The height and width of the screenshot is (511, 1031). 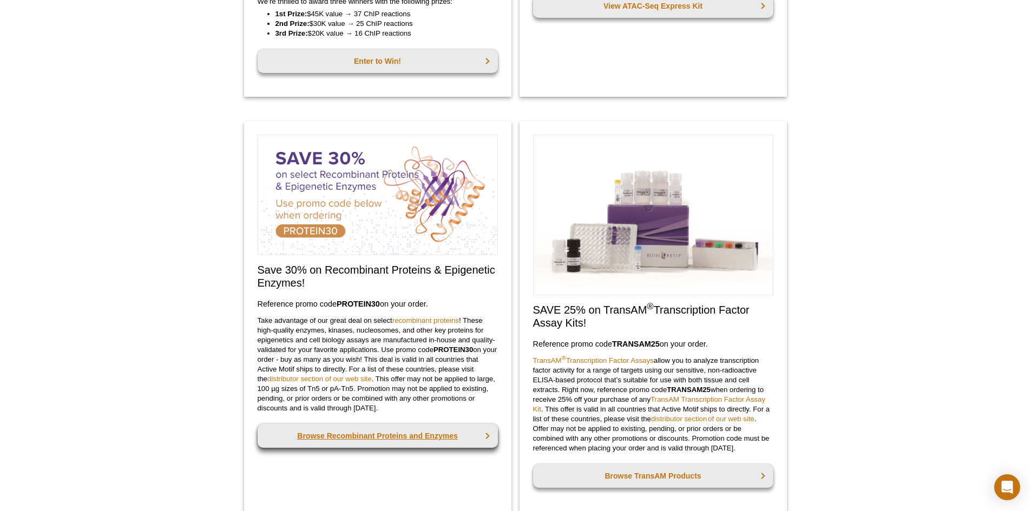 I want to click on li: $45K value → 37 ChIP reactions, so click(x=381, y=14).